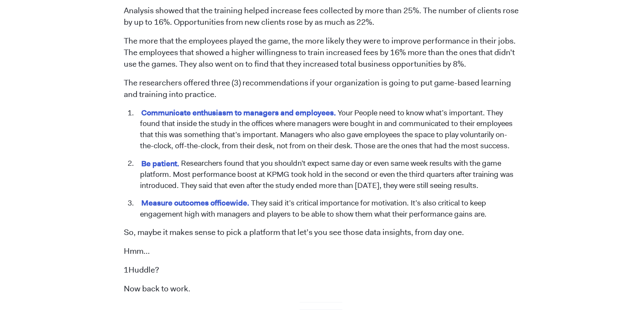 Image resolution: width=642 pixels, height=314 pixels. I want to click on p: Now back to work., so click(321, 288).